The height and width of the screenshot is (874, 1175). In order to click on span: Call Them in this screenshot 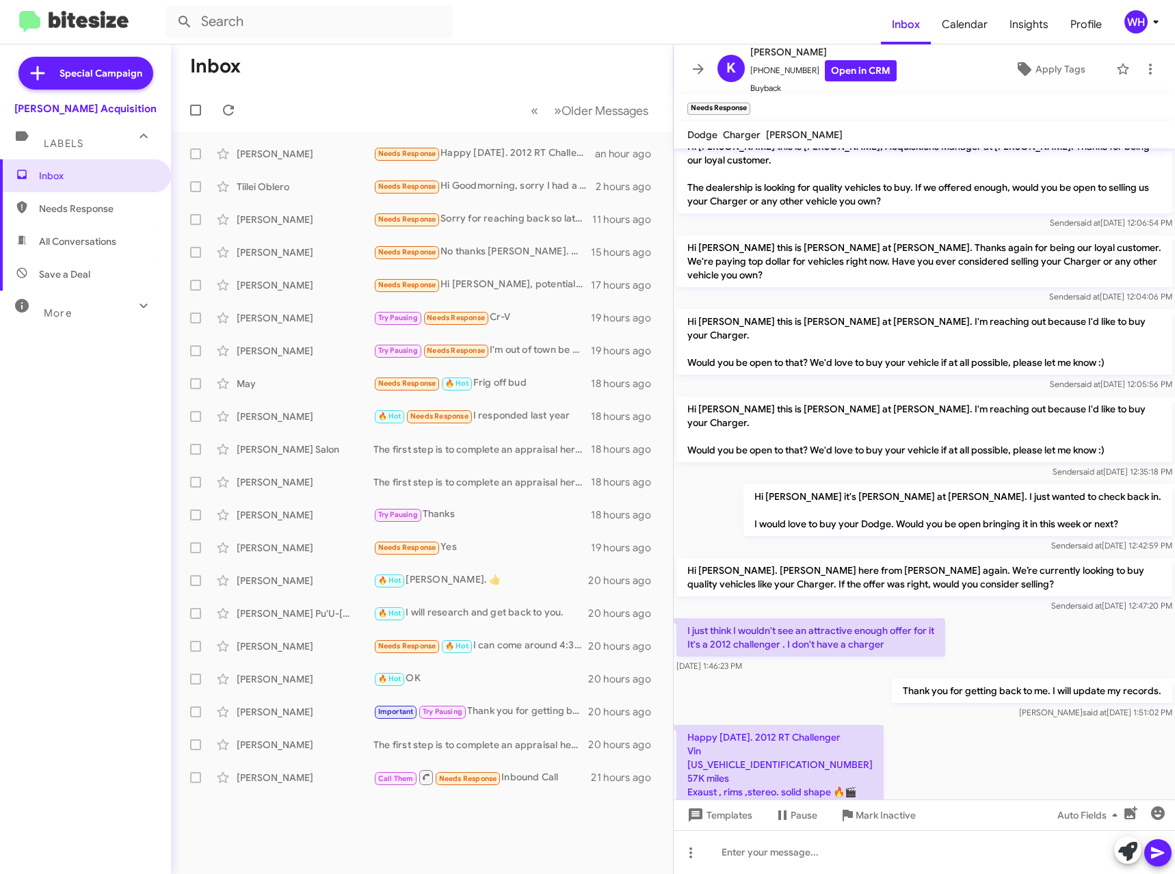, I will do `click(396, 778)`.